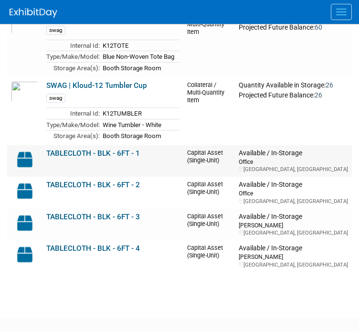  I want to click on a: TABLECLOTH - BLK - 6FT - 3, so click(93, 217).